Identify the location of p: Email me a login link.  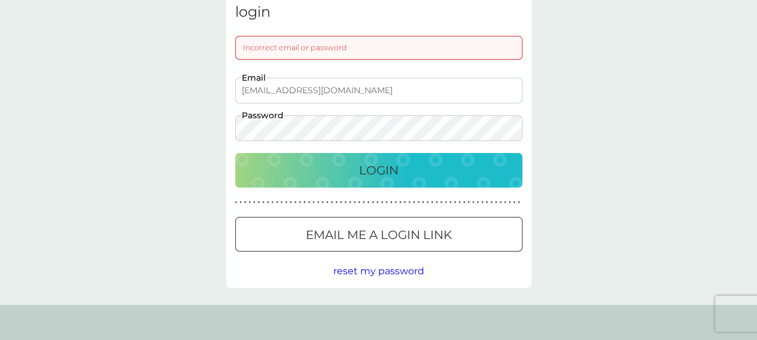
(379, 235).